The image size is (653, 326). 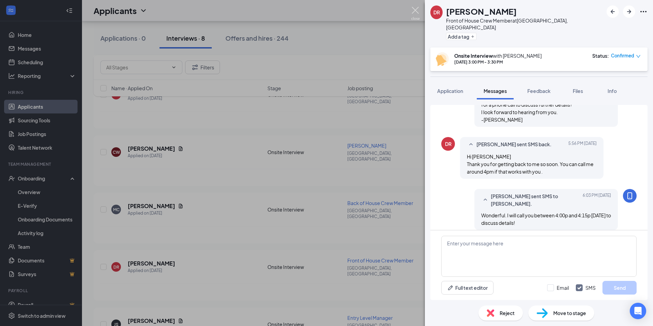 What do you see at coordinates (461, 36) in the screenshot?
I see `button: PlusAdd a tag` at bounding box center [461, 36].